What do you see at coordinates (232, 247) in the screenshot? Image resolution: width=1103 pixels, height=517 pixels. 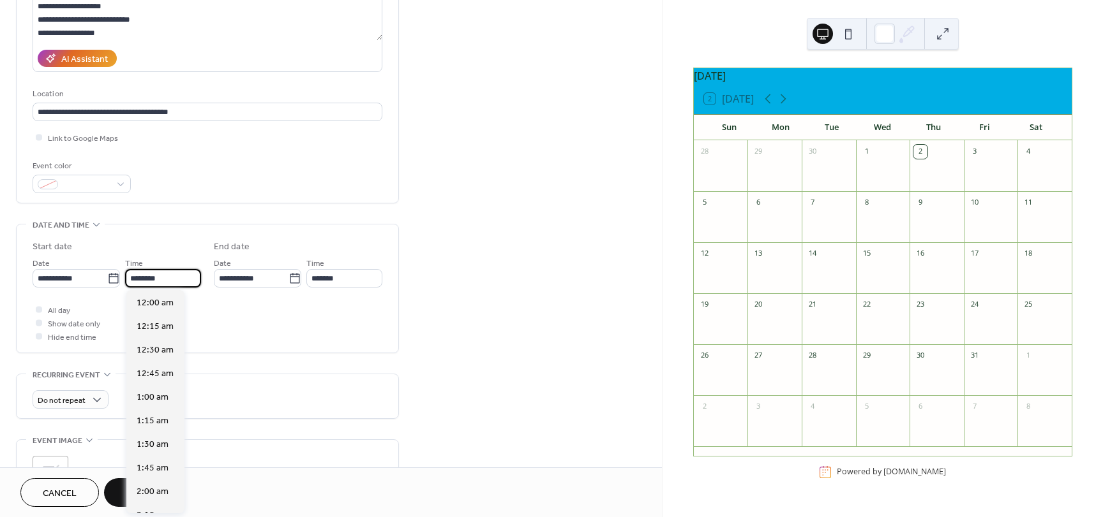 I see `div: End date` at bounding box center [232, 247].